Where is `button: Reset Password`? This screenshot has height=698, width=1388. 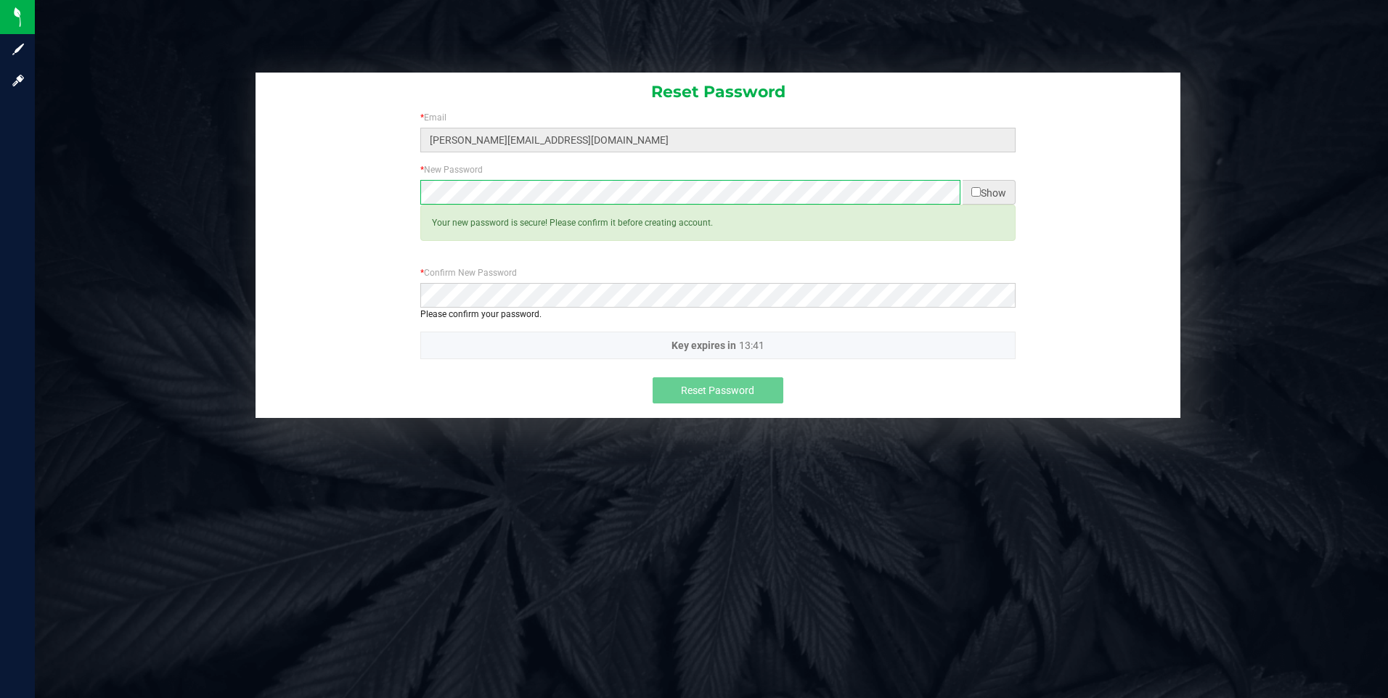
button: Reset Password is located at coordinates (718, 390).